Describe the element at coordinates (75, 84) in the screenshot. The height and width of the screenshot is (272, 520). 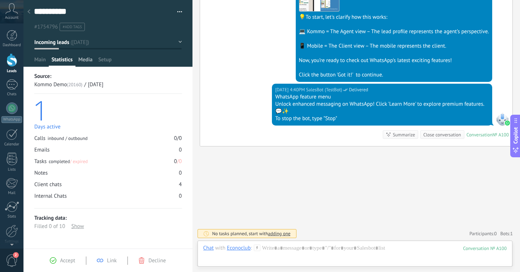
I see `span: (20160)` at that location.